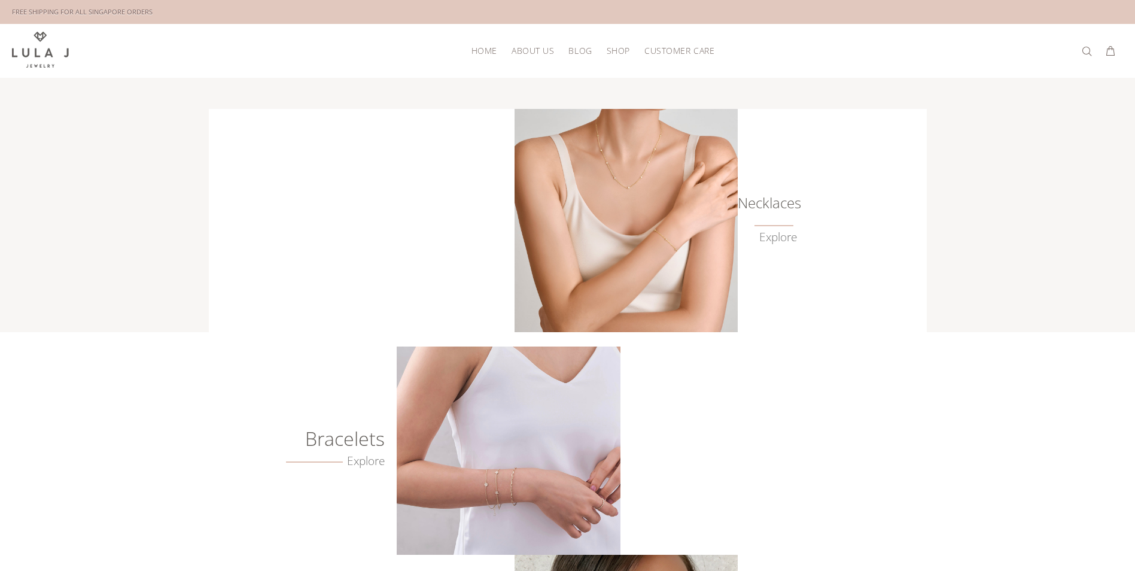 The image size is (1135, 571). Describe the element at coordinates (676, 50) in the screenshot. I see `a: Customer Care` at that location.